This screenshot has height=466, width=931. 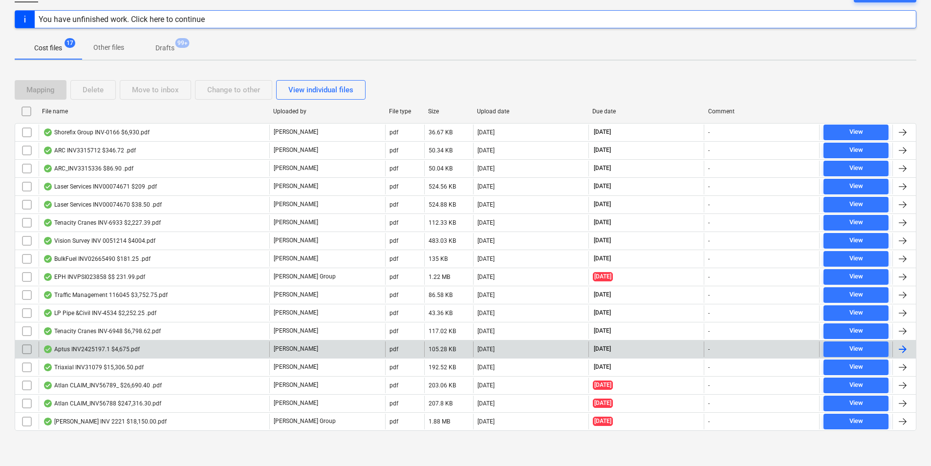 I want to click on div: Tenacity Cranes INV-6948 $6,798.62.pdf, so click(x=102, y=331).